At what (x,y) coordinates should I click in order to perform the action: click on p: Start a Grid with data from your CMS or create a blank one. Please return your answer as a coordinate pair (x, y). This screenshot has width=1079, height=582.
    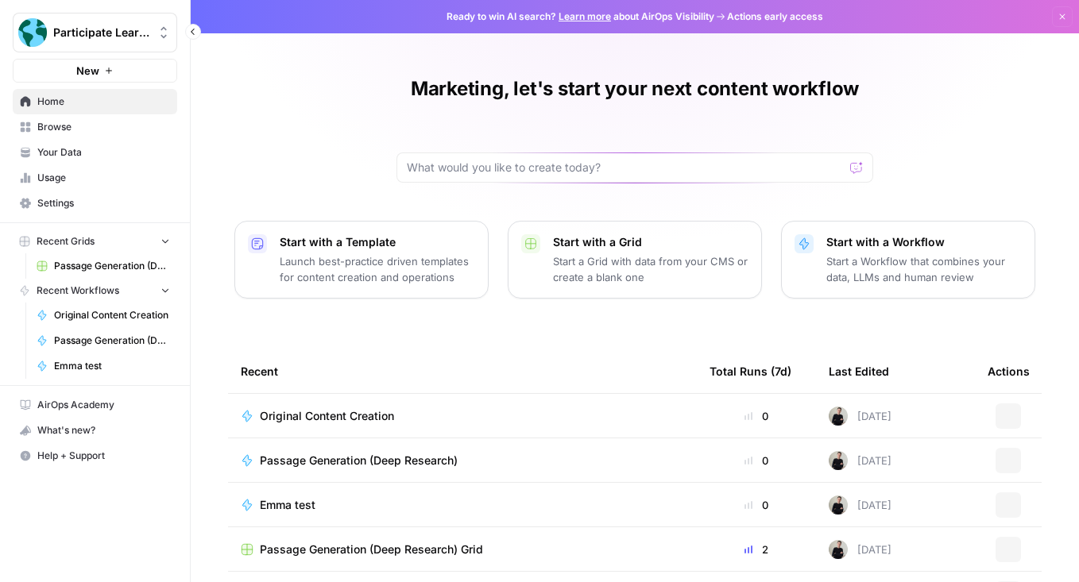
    Looking at the image, I should click on (650, 269).